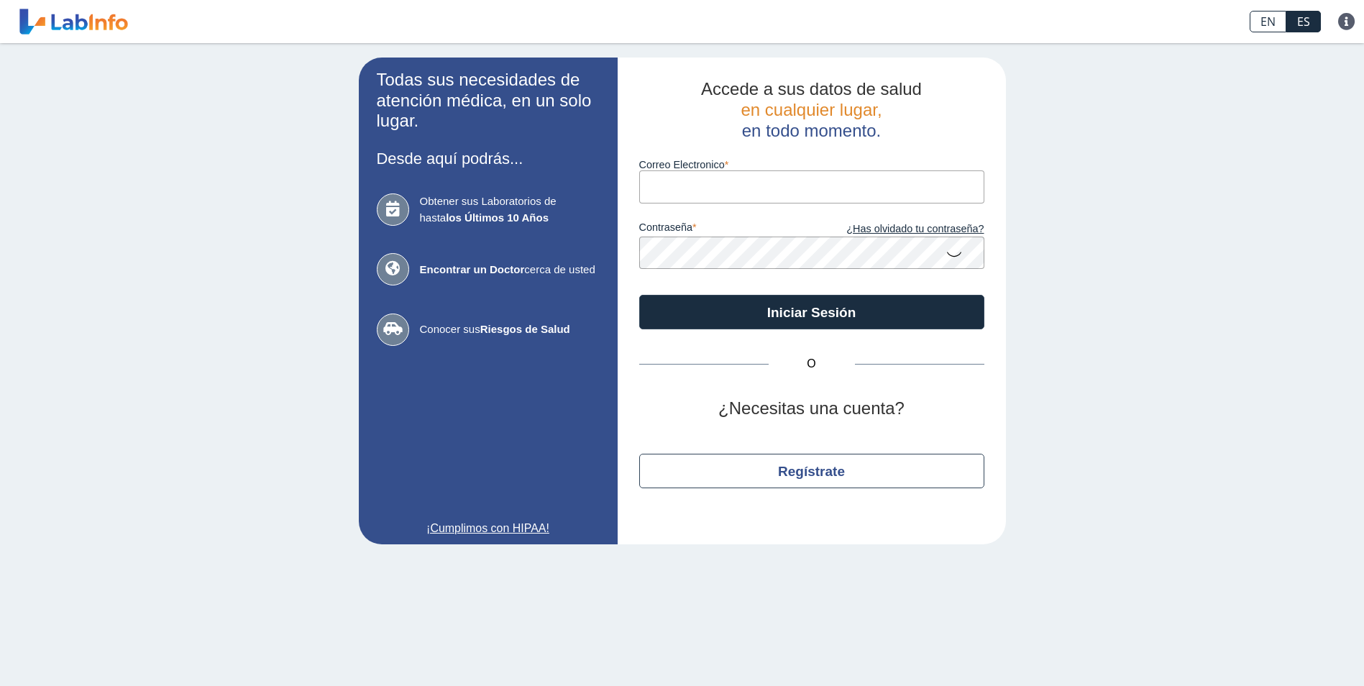 The width and height of the screenshot is (1364, 686). I want to click on span: O, so click(812, 364).